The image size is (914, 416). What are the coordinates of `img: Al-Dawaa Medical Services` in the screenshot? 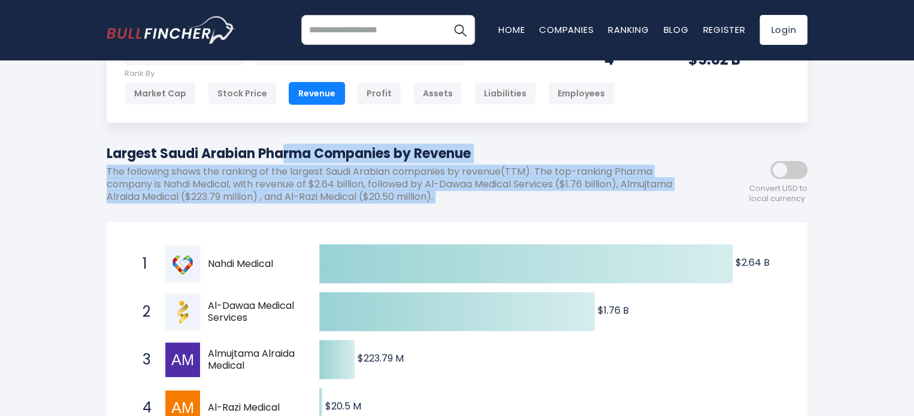 It's located at (183, 312).